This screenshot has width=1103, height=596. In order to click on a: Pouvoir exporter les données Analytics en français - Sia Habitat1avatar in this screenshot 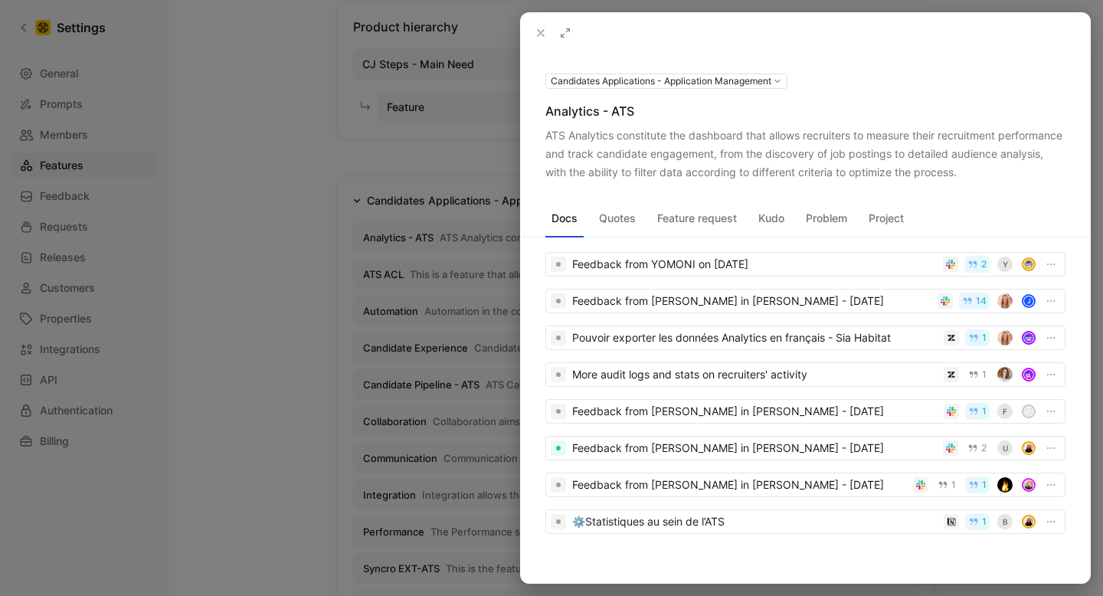, I will do `click(805, 338)`.